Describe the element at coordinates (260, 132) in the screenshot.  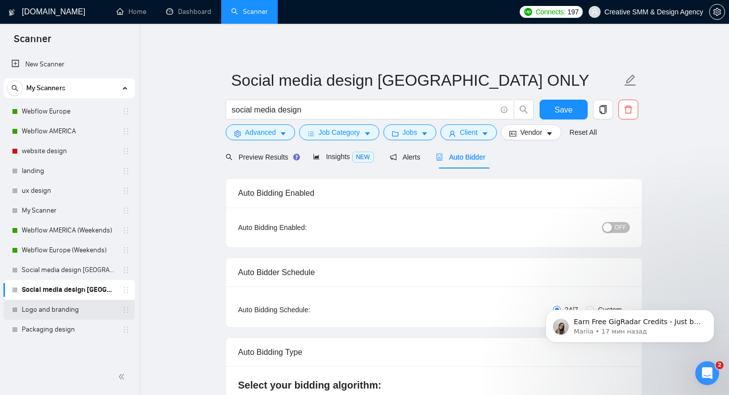
I see `button: settingAdvancedcaret-down` at that location.